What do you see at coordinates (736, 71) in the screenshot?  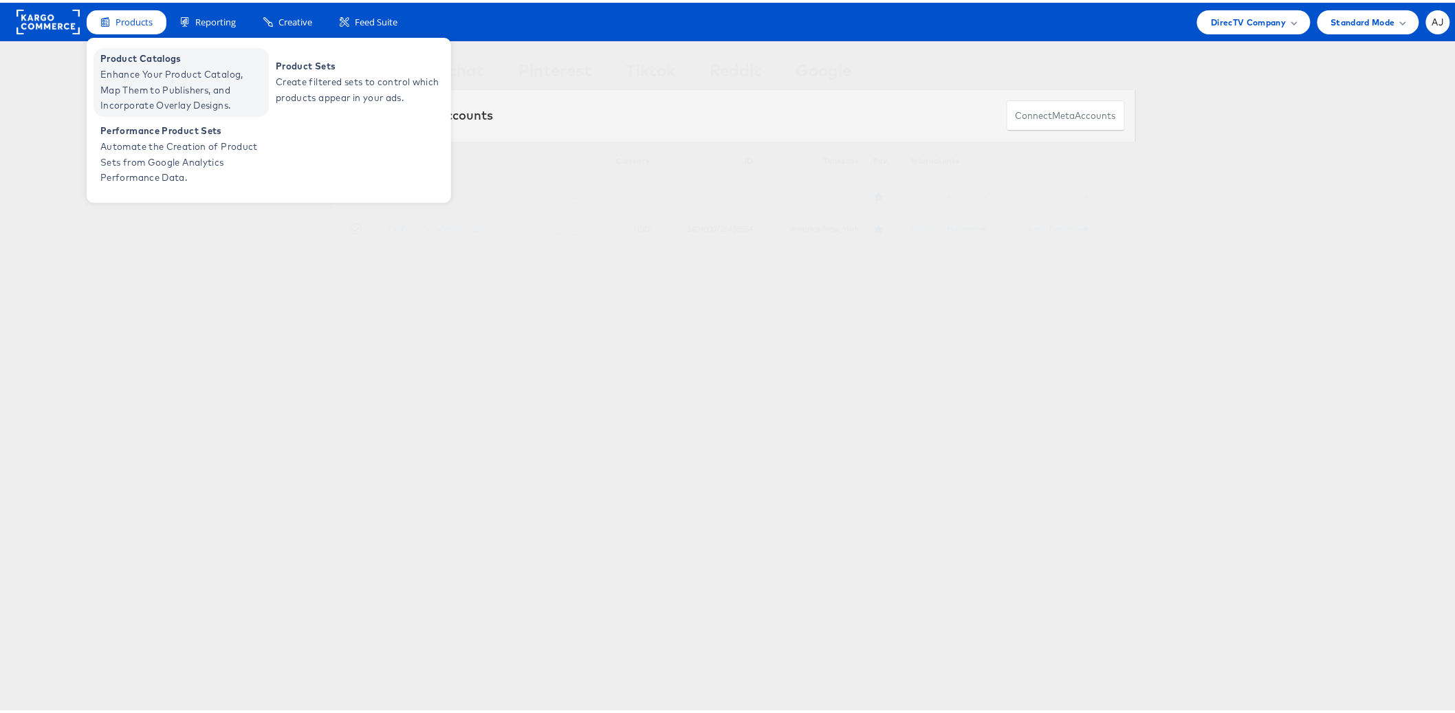 I see `div: Reddit` at bounding box center [736, 71].